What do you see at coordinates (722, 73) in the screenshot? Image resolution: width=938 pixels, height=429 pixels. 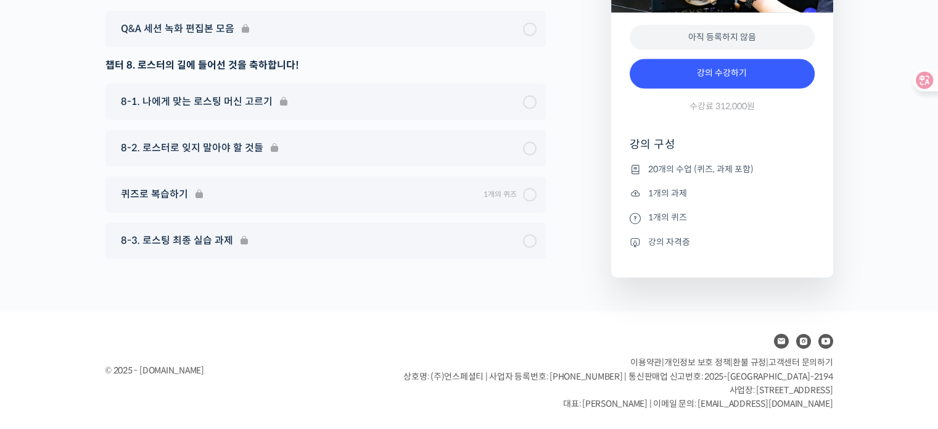 I see `a: 강의 수강하기` at bounding box center [722, 73].